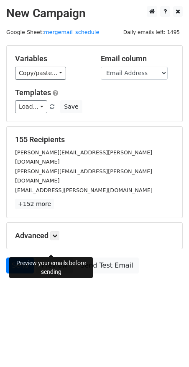 The image size is (189, 367). Describe the element at coordinates (152, 32) in the screenshot. I see `span: Daily emails left: 1495` at that location.